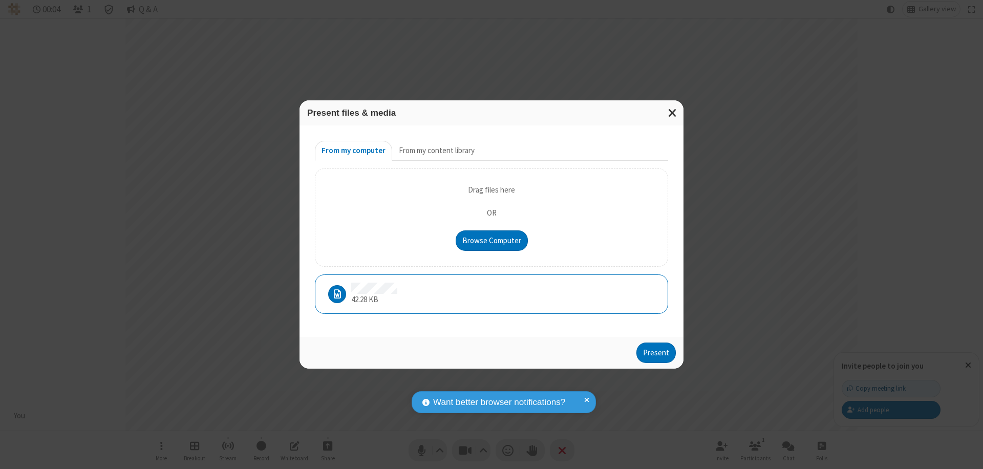 This screenshot has width=983, height=469. I want to click on button: Present, so click(656, 353).